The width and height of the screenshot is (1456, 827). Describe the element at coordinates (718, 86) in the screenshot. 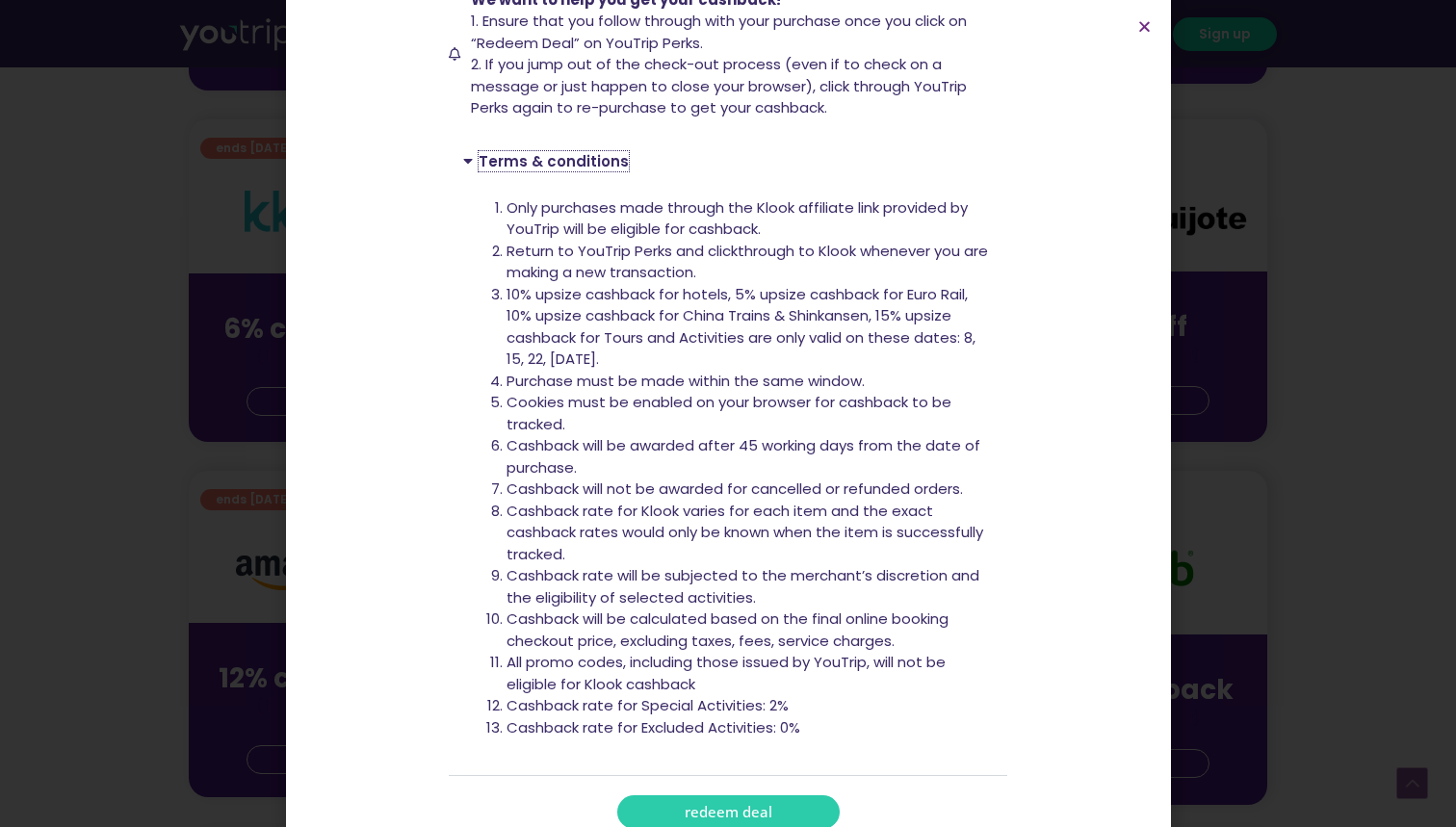

I see `span: 2. If you jump out of the check-out process (even if to check on a message or just happen to clos...` at that location.